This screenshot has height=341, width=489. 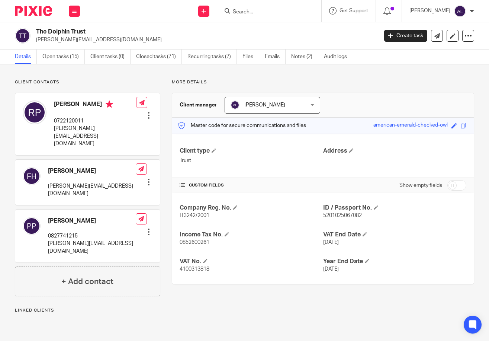 What do you see at coordinates (265, 12) in the screenshot?
I see `input: Search` at bounding box center [265, 12].